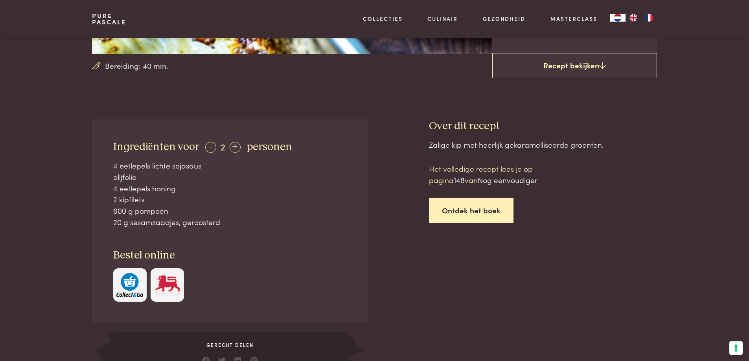 This screenshot has width=749, height=361. I want to click on img: Delhaize, so click(167, 285).